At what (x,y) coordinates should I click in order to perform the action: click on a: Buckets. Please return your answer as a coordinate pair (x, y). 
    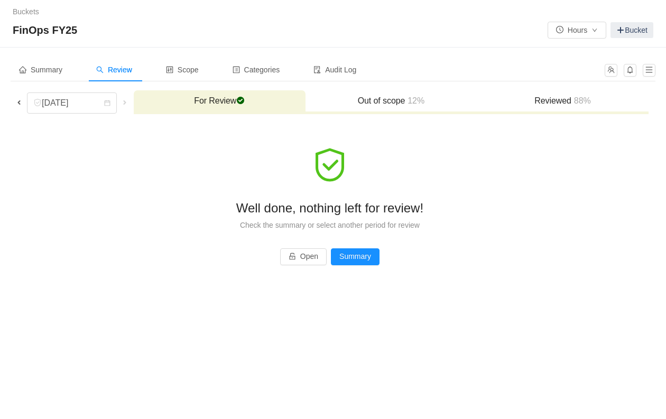
    Looking at the image, I should click on (26, 12).